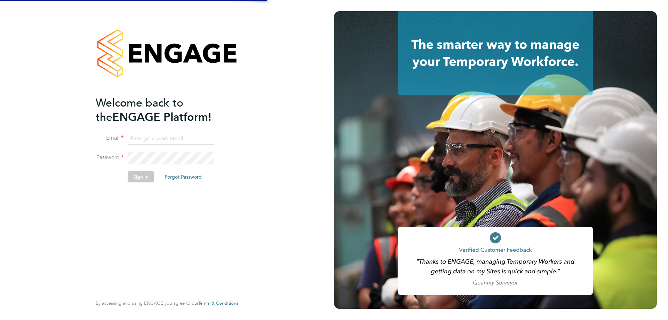  I want to click on span: By accessing and using ENGAGE you agree to our, so click(167, 303).